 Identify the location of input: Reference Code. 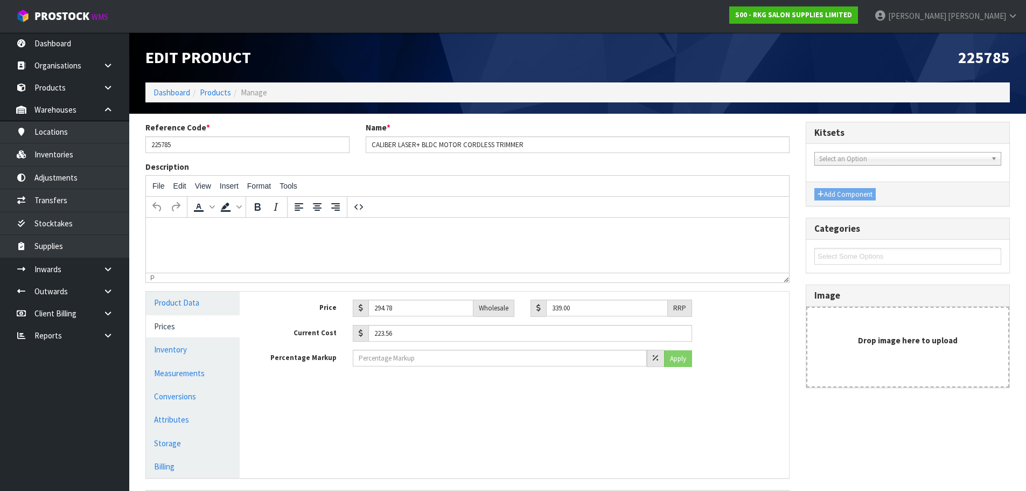
(247, 144).